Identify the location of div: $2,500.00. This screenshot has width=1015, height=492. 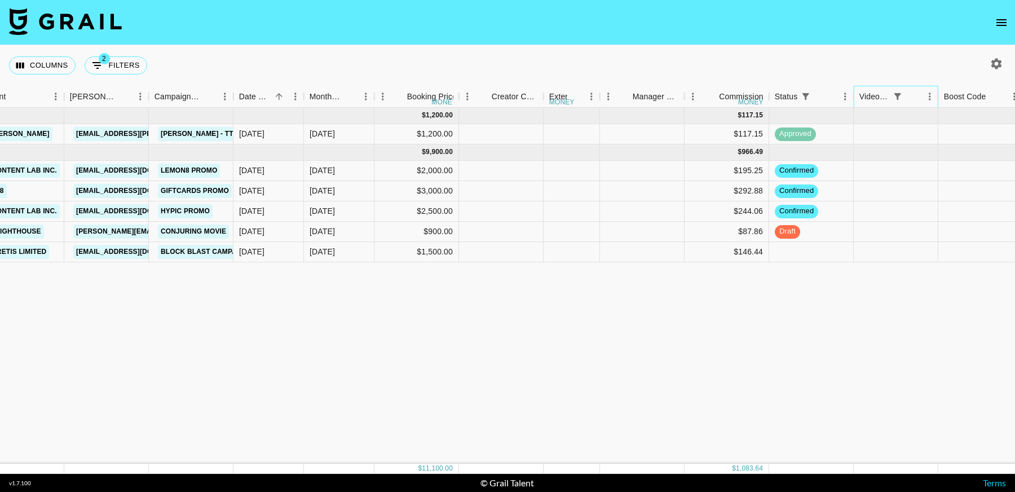
(417, 212).